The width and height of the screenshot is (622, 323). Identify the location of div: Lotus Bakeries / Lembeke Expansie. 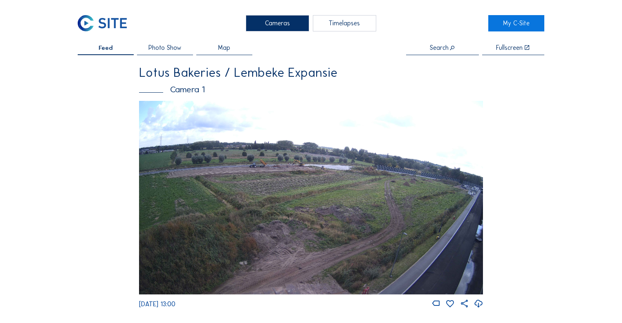
(311, 73).